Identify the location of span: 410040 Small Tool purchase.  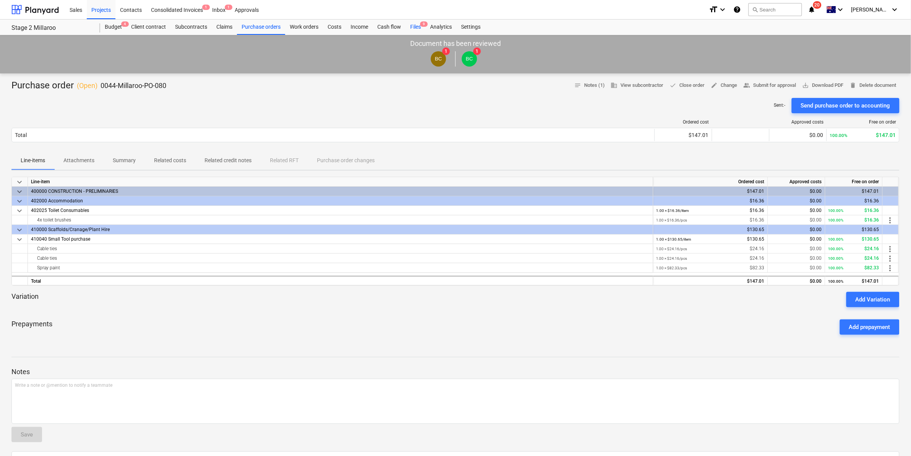
(60, 239).